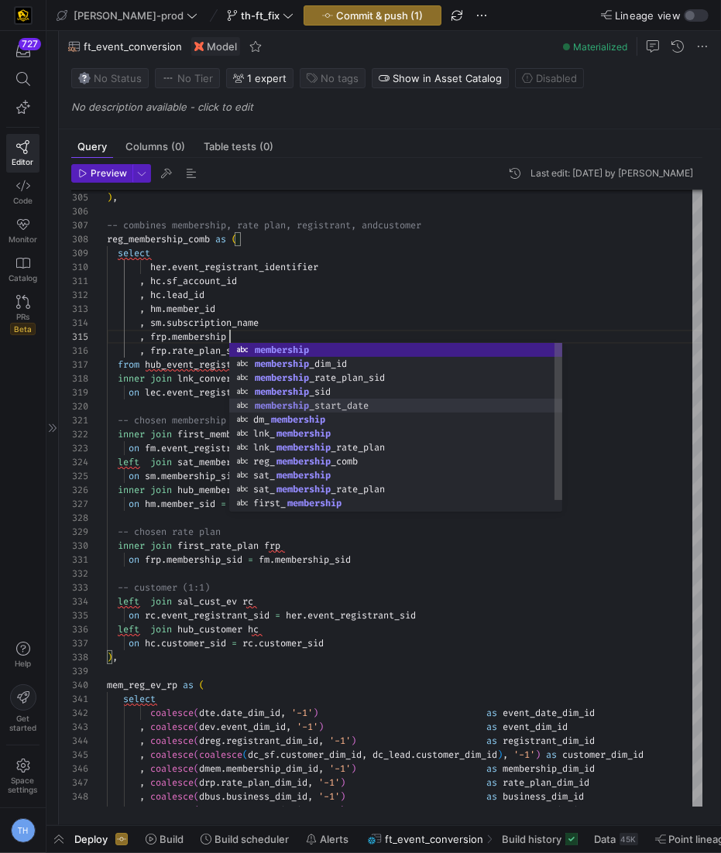 The width and height of the screenshot is (721, 853). What do you see at coordinates (163, 588) in the screenshot?
I see `span: -- customer (1:1)` at bounding box center [163, 588].